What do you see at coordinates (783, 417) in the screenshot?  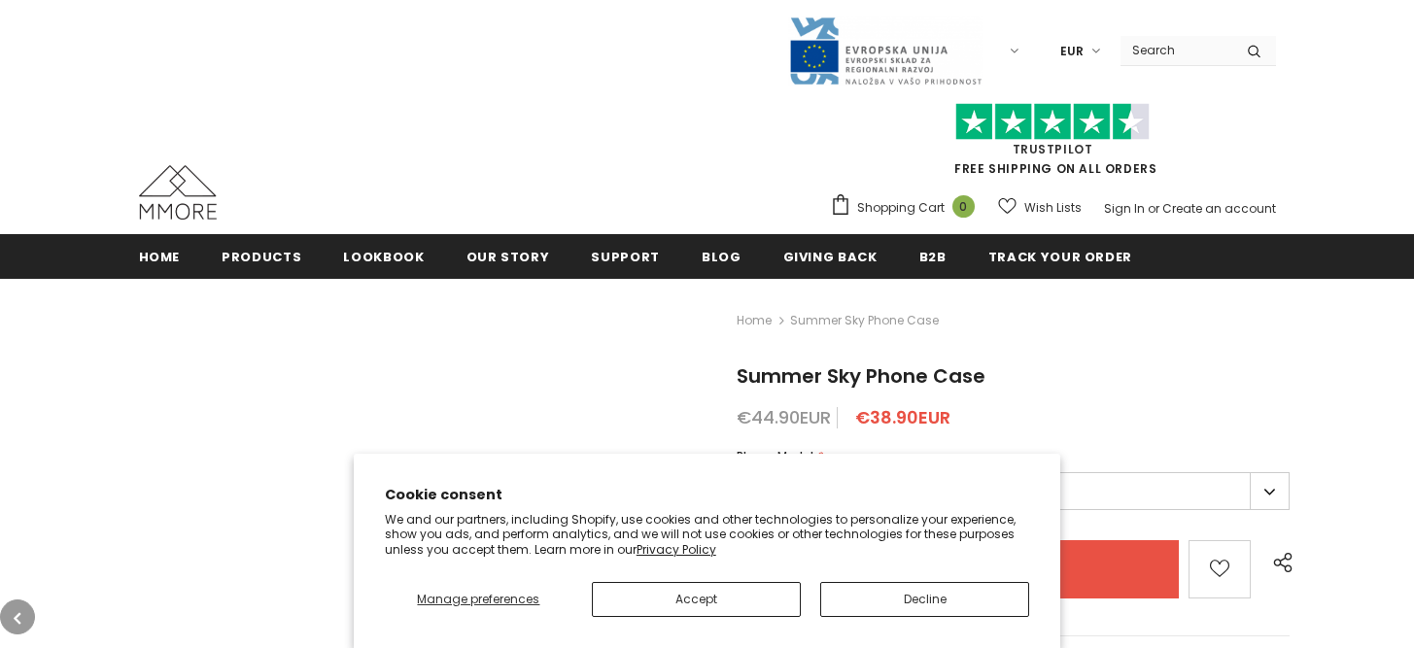 I see `span: €44.90EUR` at bounding box center [783, 417].